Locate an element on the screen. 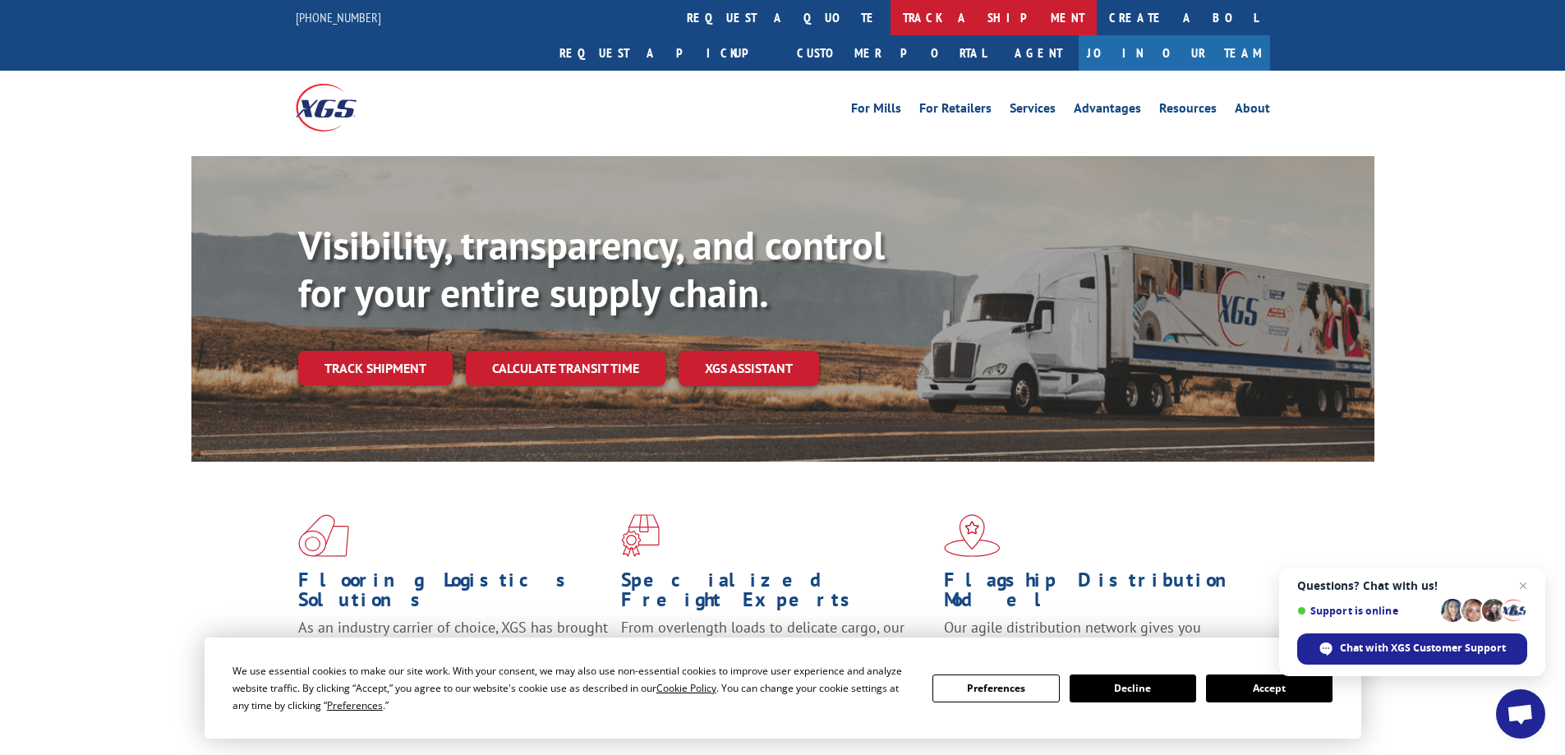  span: Support is online is located at coordinates (1366, 610).